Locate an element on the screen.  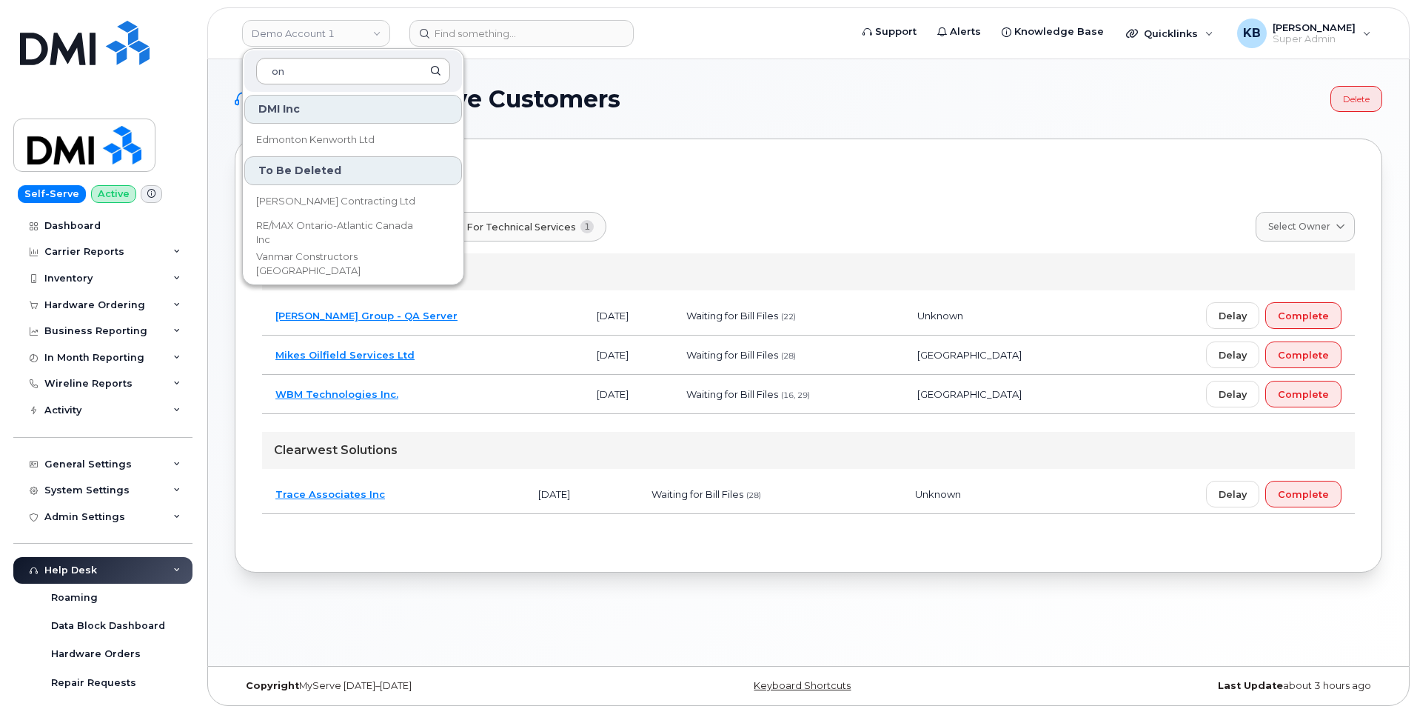
strong: Last Update is located at coordinates (1251, 685).